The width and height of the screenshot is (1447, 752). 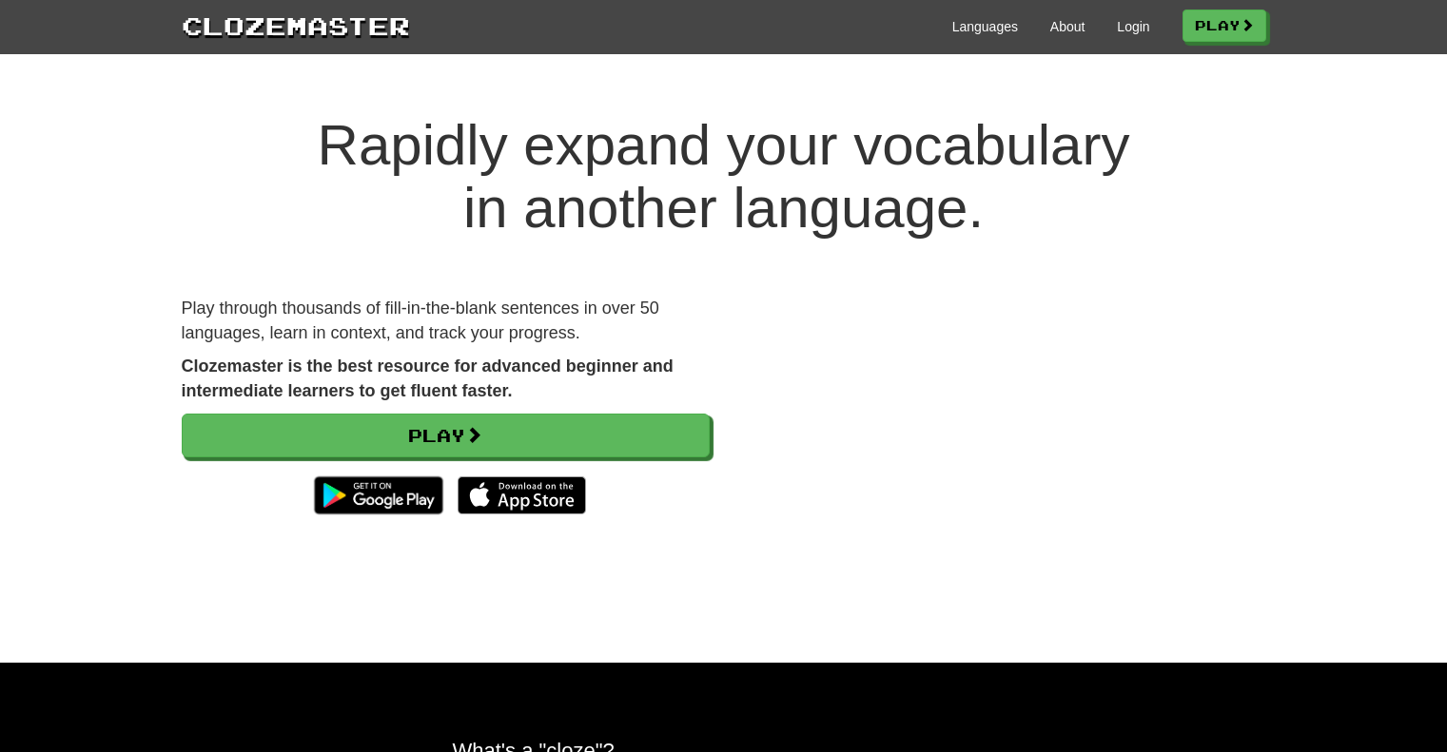 I want to click on a: Clozemaster, so click(x=296, y=25).